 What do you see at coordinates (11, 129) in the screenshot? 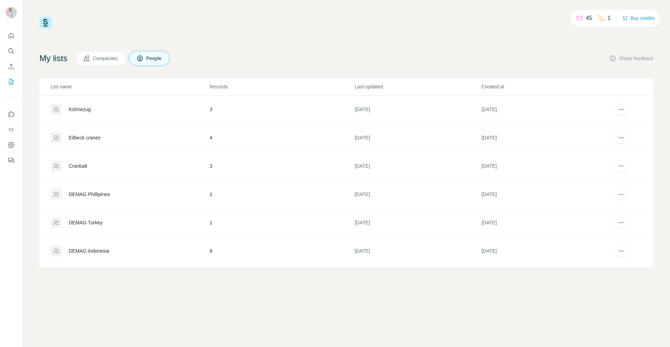
I see `button: Use Surfe API` at bounding box center [11, 129].